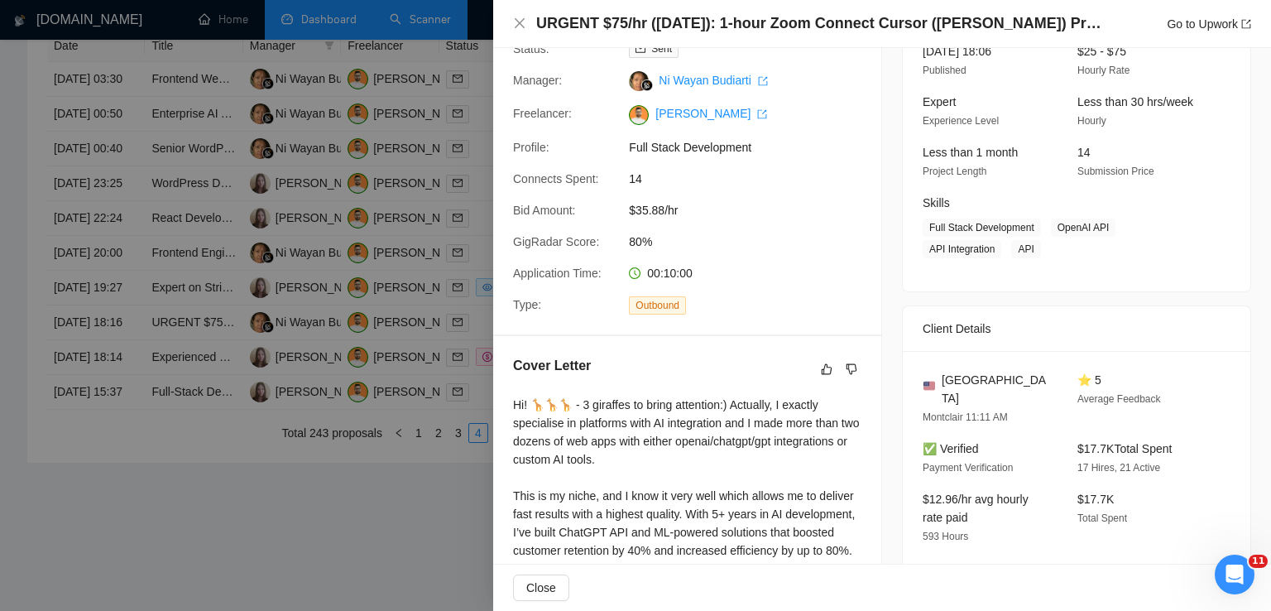 This screenshot has height=611, width=1271. I want to click on span: Bid Amount:, so click(545, 210).